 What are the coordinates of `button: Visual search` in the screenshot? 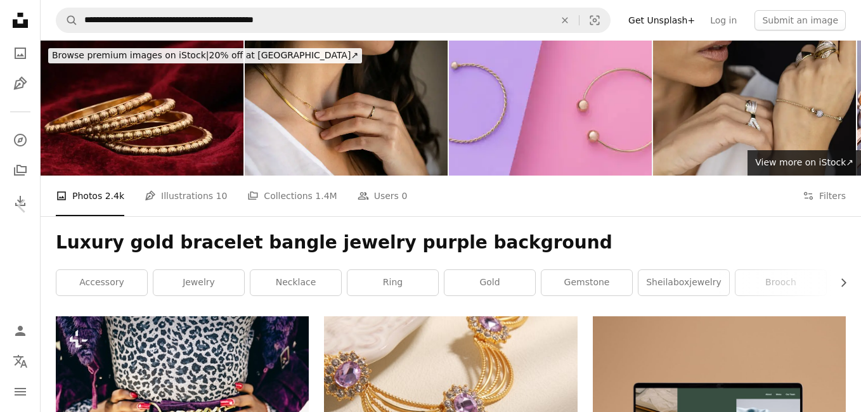 It's located at (595, 20).